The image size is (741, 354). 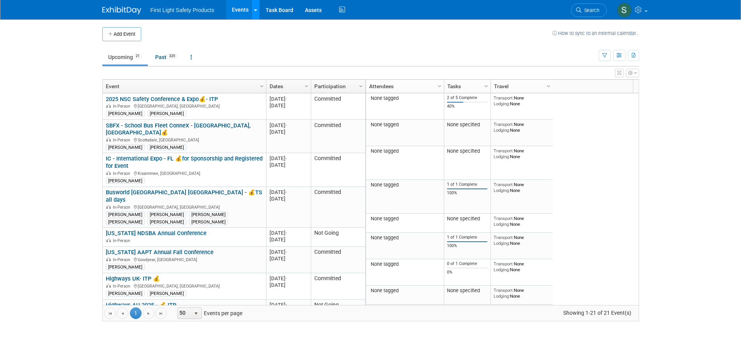 I want to click on img: Steph Willemsen, so click(x=624, y=10).